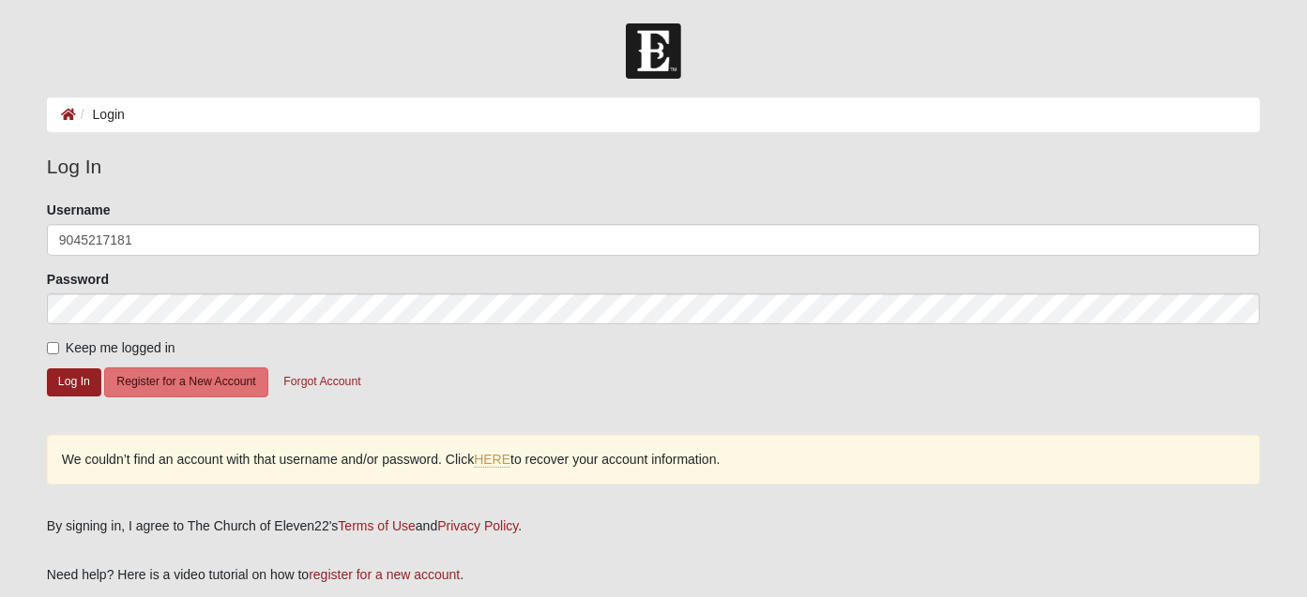 Image resolution: width=1307 pixels, height=597 pixels. I want to click on p: Need help? Here is a video tutorial on how to ., so click(653, 575).